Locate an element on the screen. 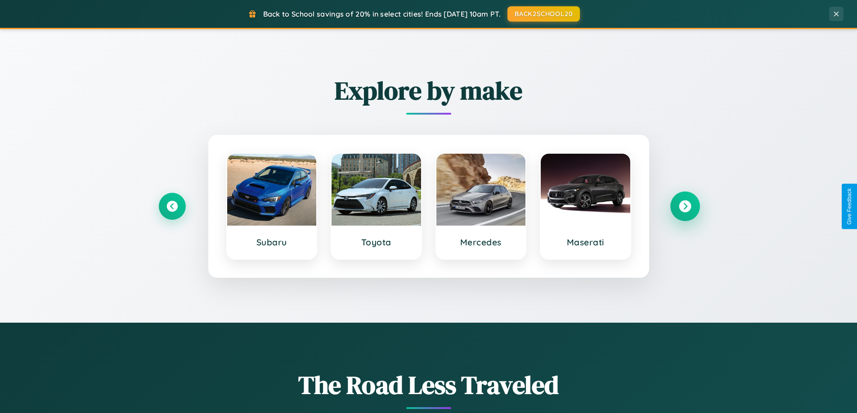 The width and height of the screenshot is (857, 413). div: Give Feedback is located at coordinates (849, 207).